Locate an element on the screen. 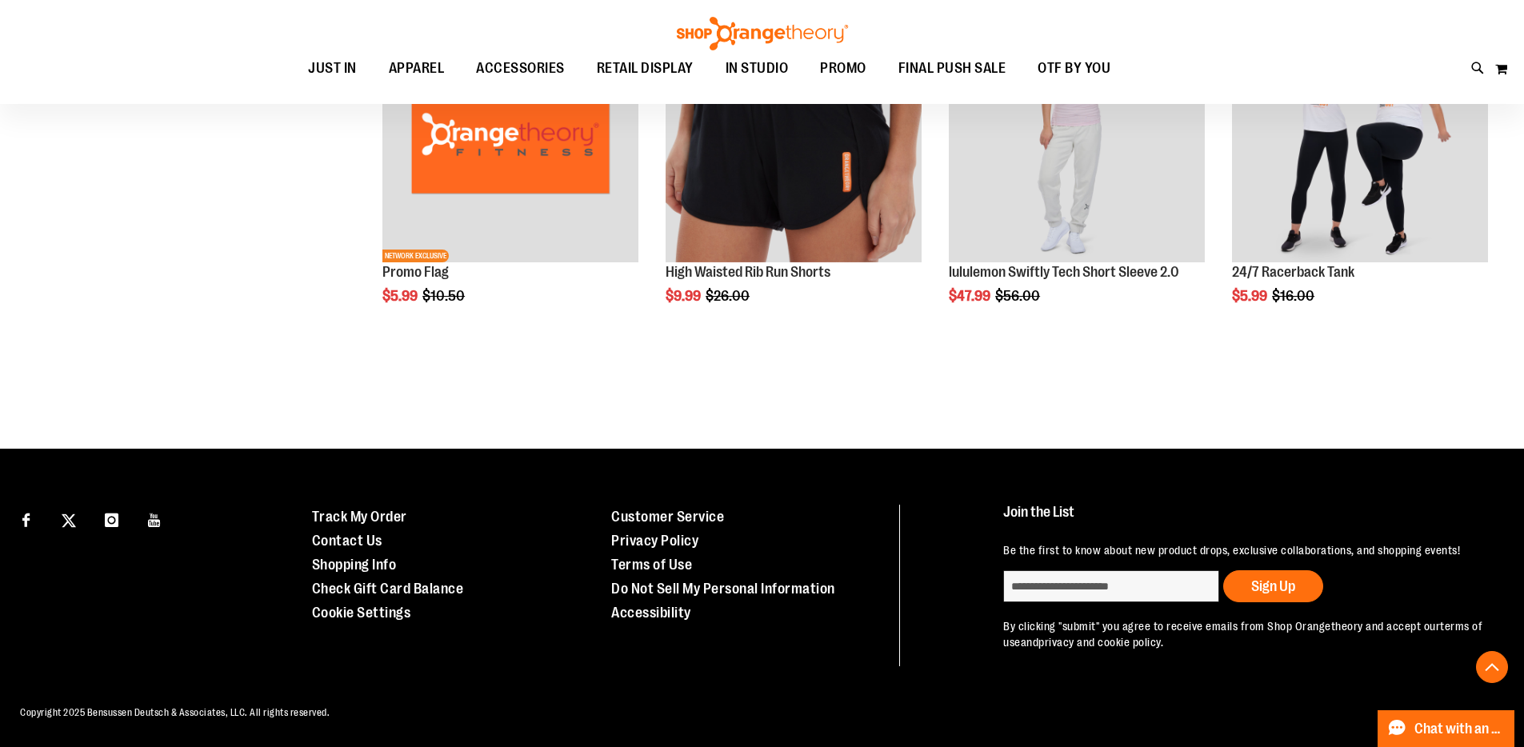 The height and width of the screenshot is (747, 1524). a: Product image for Promo Flag OrangeSALENETWORK EXCLUSIVE is located at coordinates (510, 135).